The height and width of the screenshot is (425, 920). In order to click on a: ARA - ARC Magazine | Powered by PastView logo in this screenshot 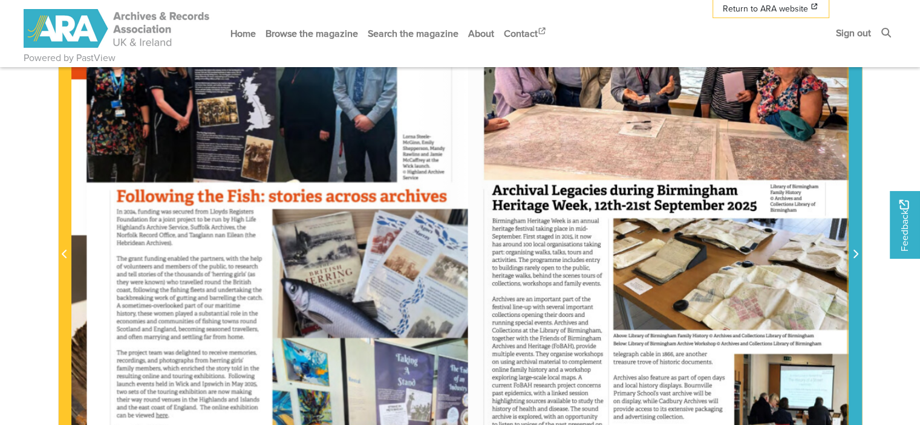, I will do `click(117, 28)`.